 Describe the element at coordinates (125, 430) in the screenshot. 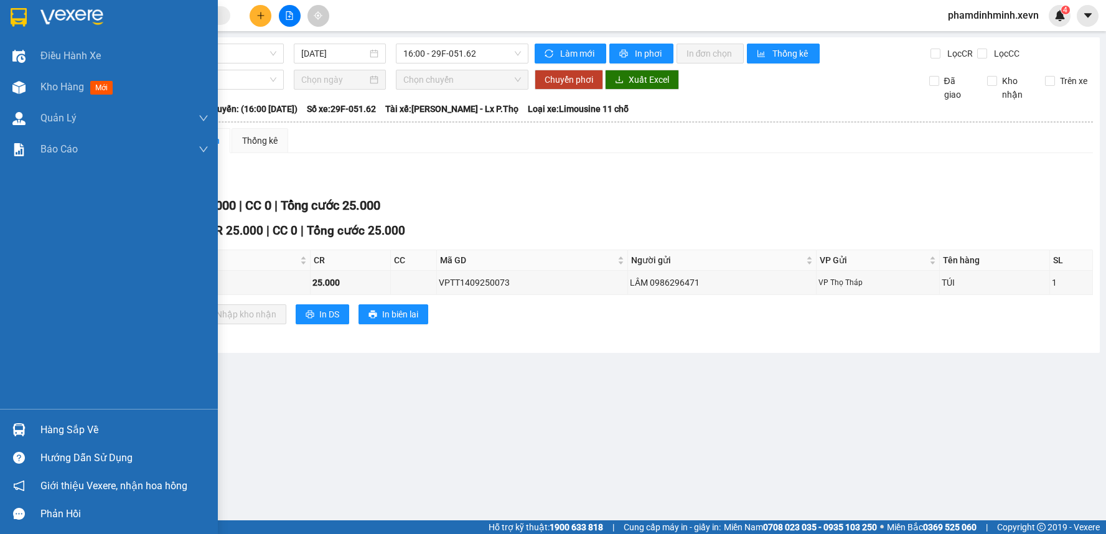

I see `div: Hàng sắp về` at that location.